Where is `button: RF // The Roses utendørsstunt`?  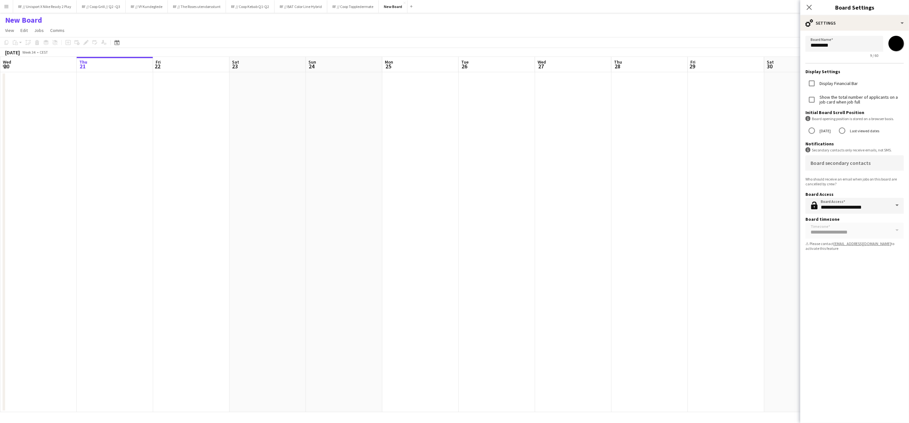 button: RF // The Roses utendørsstunt is located at coordinates (197, 6).